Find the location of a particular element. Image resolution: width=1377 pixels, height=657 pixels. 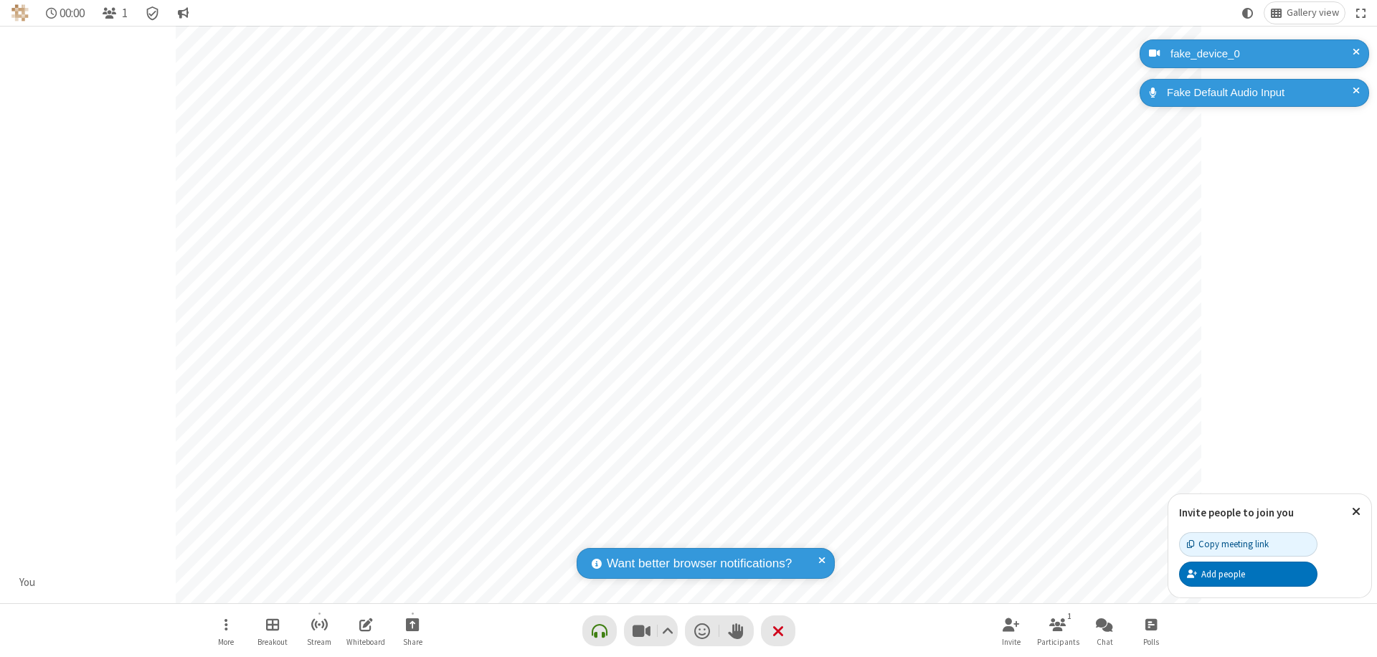

button: Conversation is located at coordinates (183, 13).